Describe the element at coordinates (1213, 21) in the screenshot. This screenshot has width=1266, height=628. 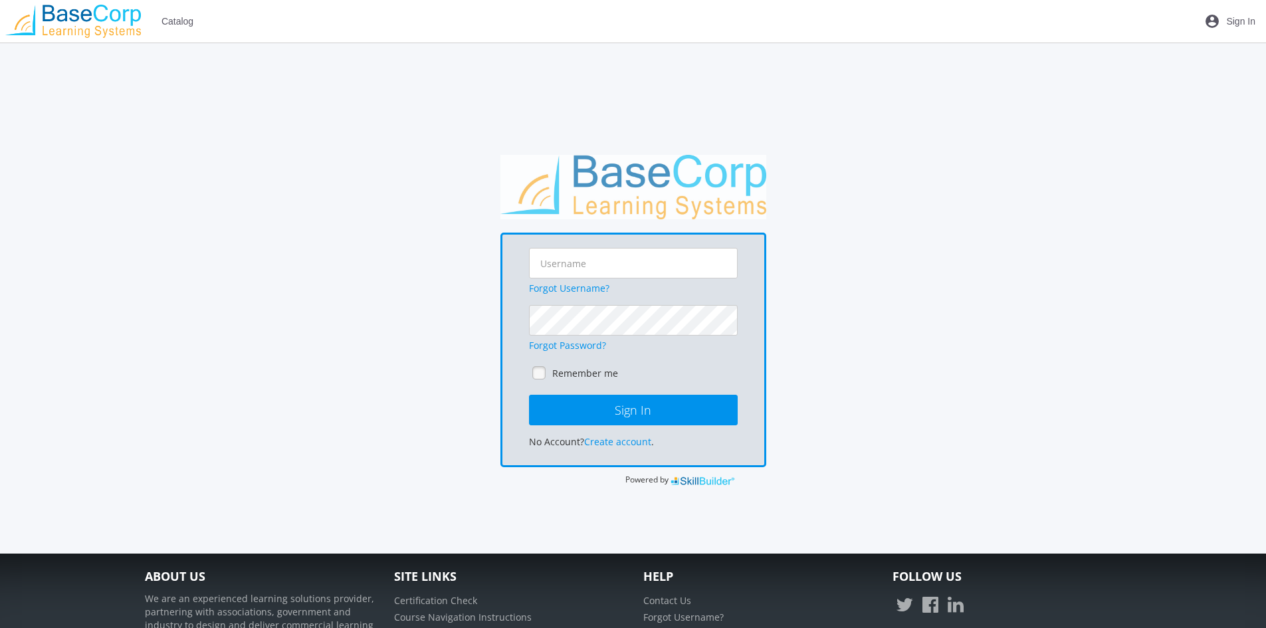
I see `mat-icon: account_circle` at that location.